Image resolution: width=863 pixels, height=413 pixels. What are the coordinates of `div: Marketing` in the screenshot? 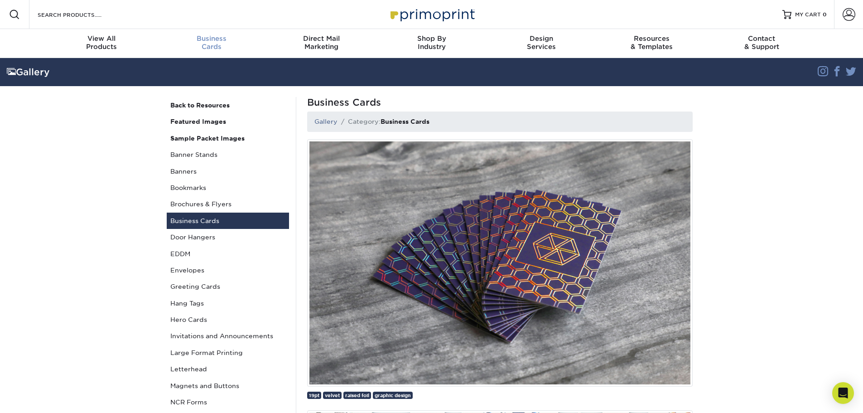 It's located at (321, 43).